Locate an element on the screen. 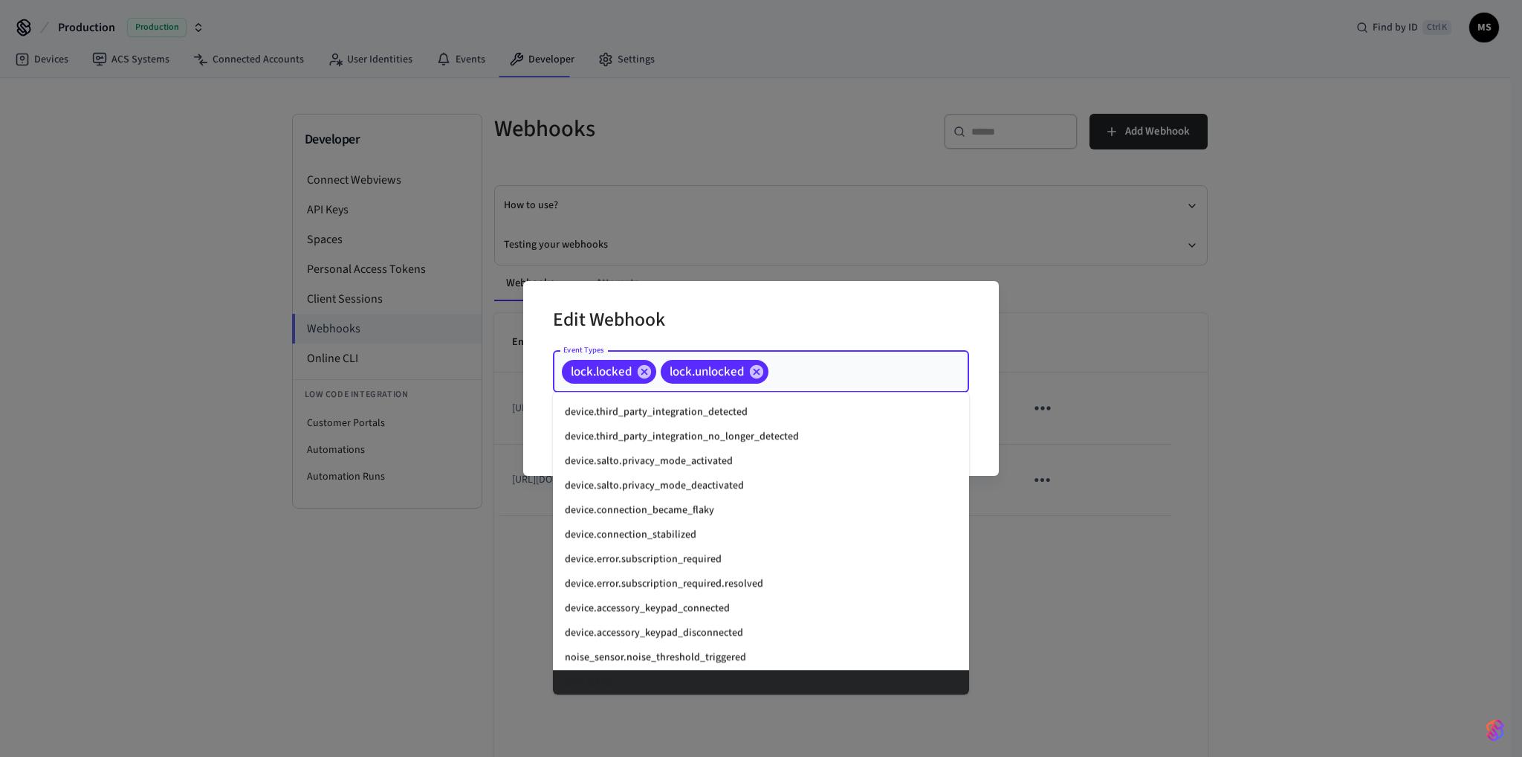 This screenshot has height=757, width=1522. li: device.error.subscription_required.resolved is located at coordinates (761, 583).